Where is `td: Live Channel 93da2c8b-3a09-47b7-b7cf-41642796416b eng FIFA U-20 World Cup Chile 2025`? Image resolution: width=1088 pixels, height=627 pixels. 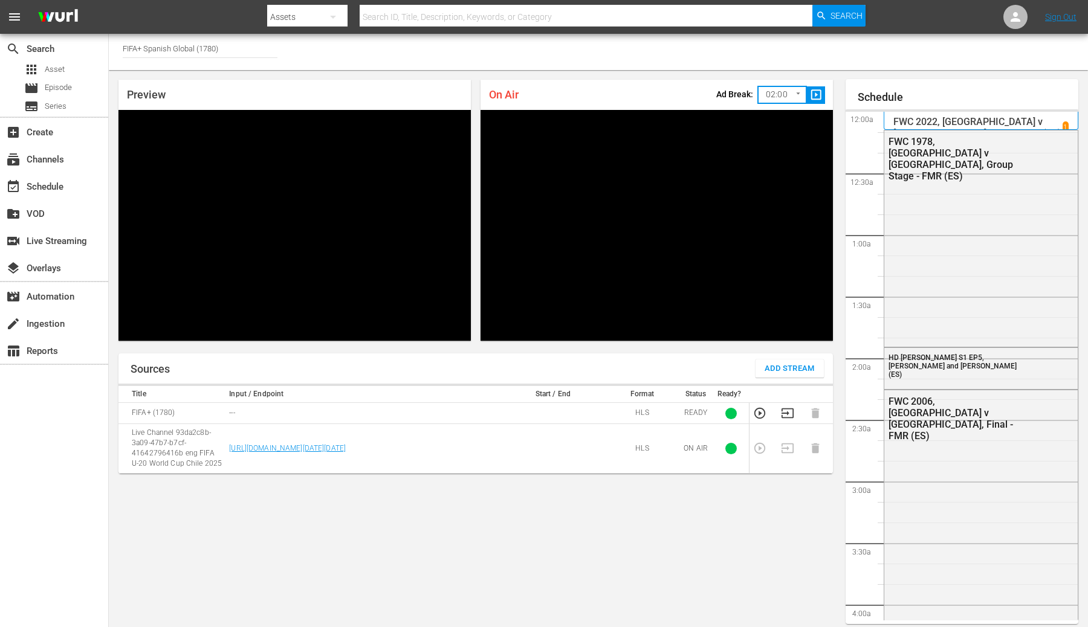
td: Live Channel 93da2c8b-3a09-47b7-b7cf-41642796416b eng FIFA U-20 World Cup Chile 2025 is located at coordinates (172, 449).